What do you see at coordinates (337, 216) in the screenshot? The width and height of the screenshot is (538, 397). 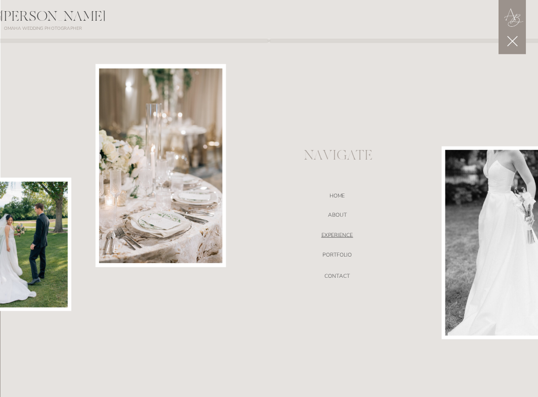 I see `nav: ABOUT` at bounding box center [337, 216].